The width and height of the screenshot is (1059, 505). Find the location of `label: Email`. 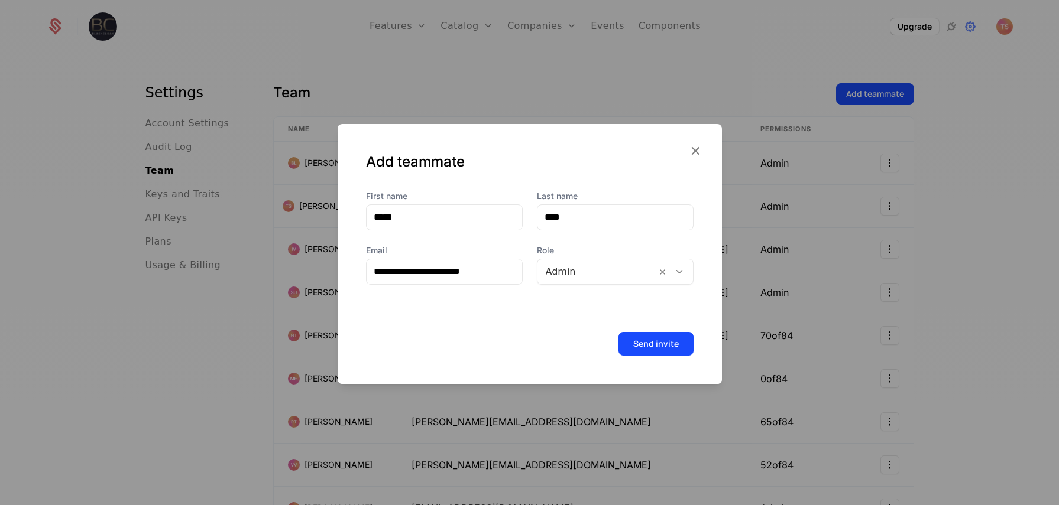

label: Email is located at coordinates (444, 251).